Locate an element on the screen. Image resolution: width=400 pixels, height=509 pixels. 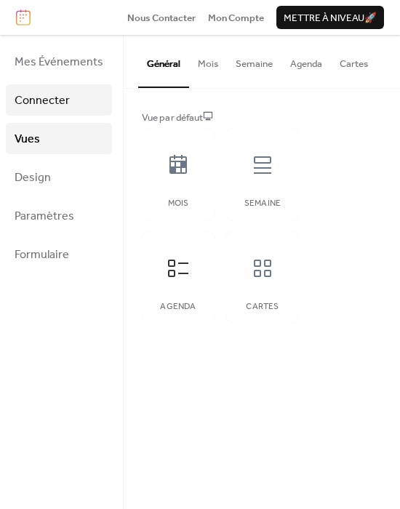
a: Connecter is located at coordinates (59, 100).